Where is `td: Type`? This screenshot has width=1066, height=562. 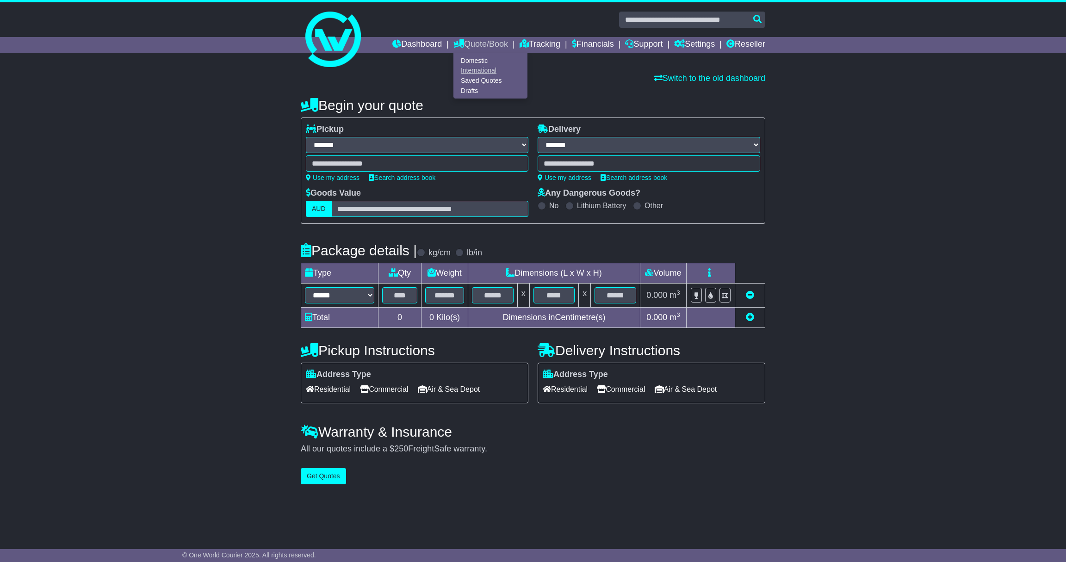
td: Type is located at coordinates (340, 274).